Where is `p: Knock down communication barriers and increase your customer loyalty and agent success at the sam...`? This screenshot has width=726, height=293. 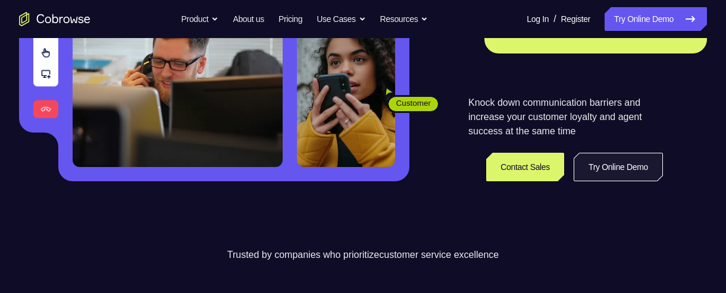
p: Knock down communication barriers and increase your customer loyalty and agent success at the sam... is located at coordinates (566, 117).